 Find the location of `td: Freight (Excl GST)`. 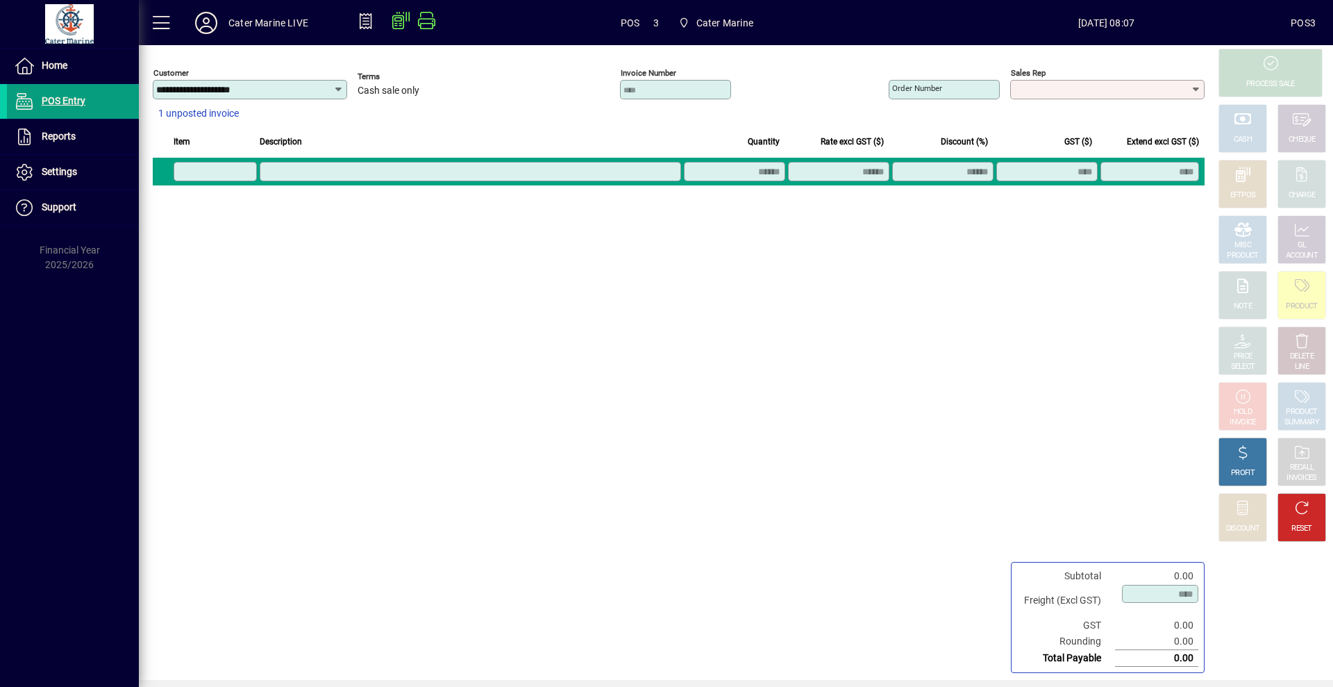

td: Freight (Excl GST) is located at coordinates (1066, 600).